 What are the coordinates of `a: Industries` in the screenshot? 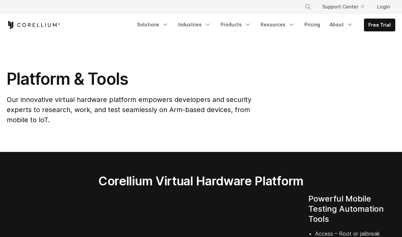 It's located at (195, 25).